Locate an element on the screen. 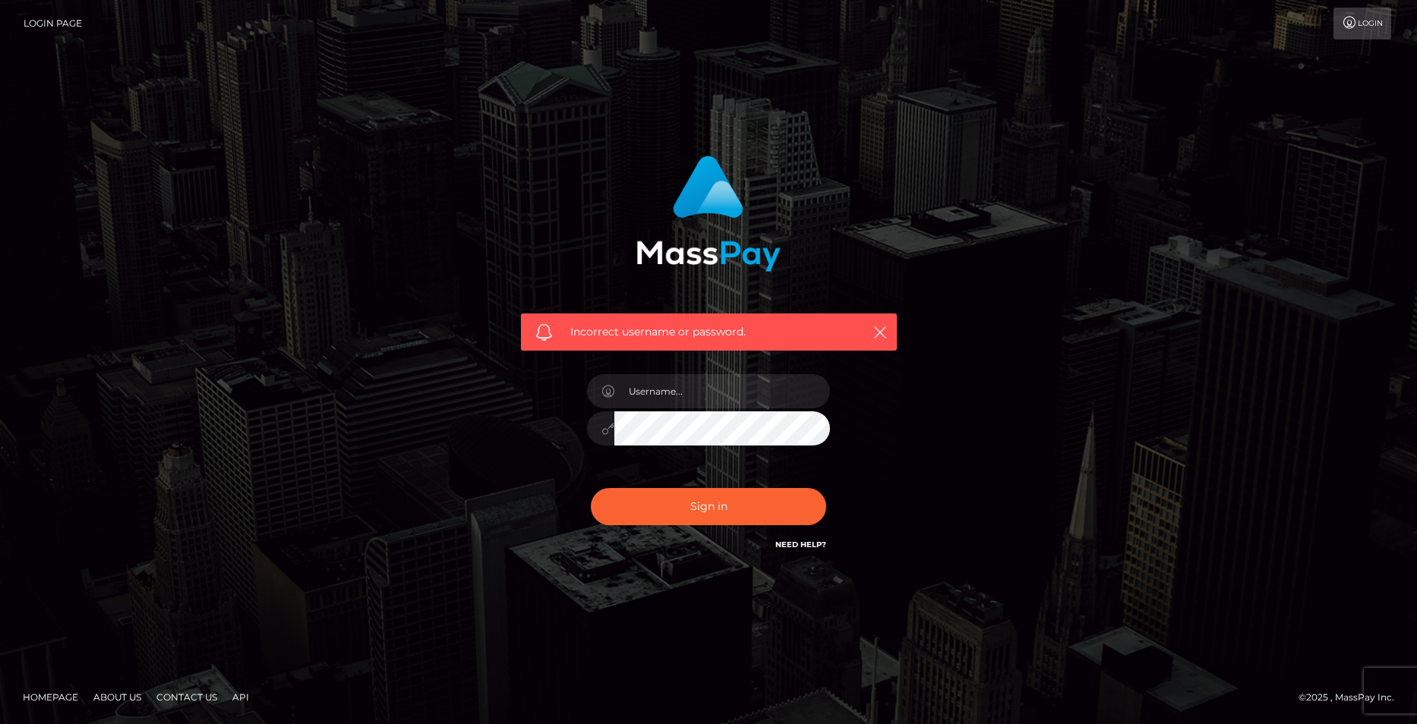 Image resolution: width=1417 pixels, height=724 pixels. button: Sign in is located at coordinates (708, 506).